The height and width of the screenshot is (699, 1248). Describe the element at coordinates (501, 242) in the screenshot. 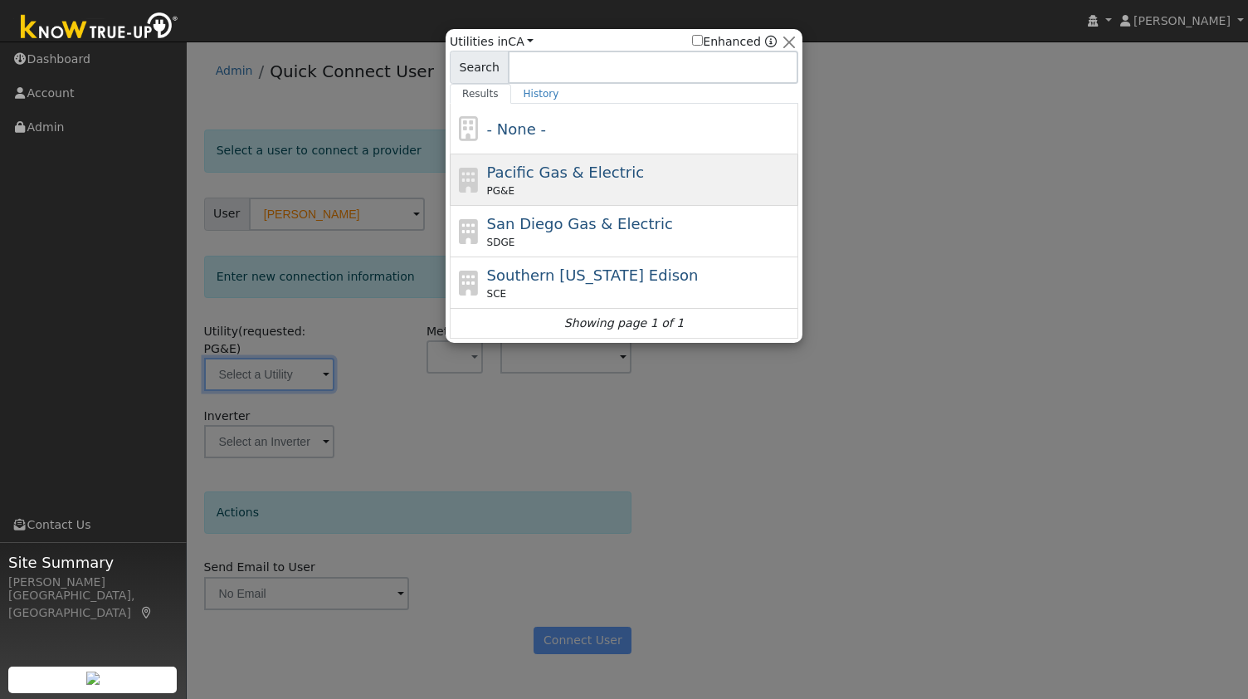

I see `span: SDGE` at that location.